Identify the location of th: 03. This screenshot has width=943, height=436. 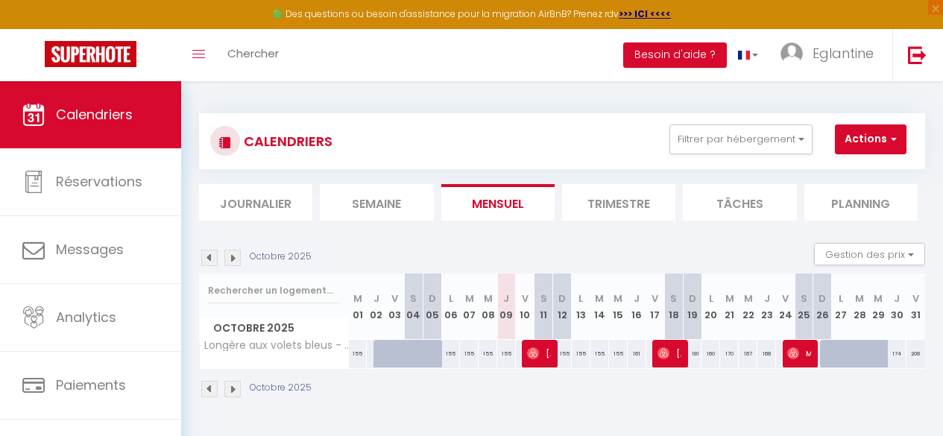
(394, 306).